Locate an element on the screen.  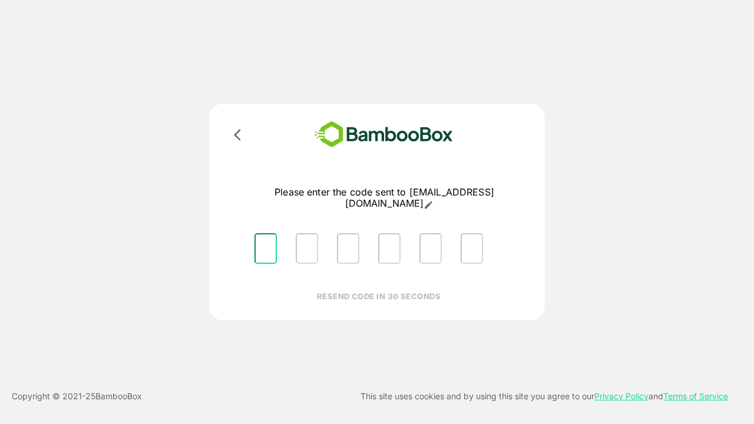
img: bamboobox is located at coordinates (383, 134).